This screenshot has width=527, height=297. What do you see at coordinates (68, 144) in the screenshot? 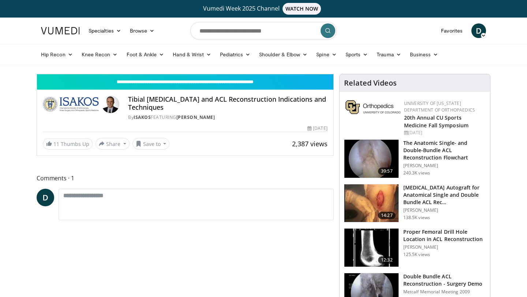
I see `a: 11 Thumbs Up` at bounding box center [68, 144].